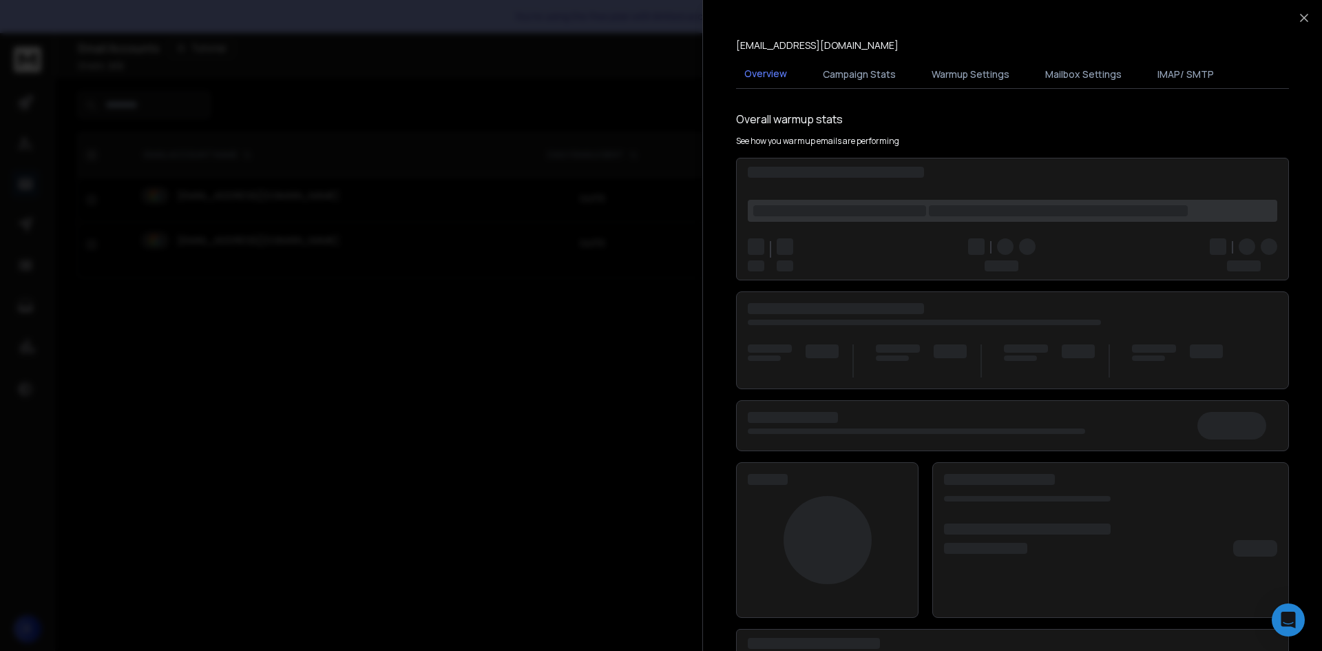 This screenshot has width=1322, height=651. Describe the element at coordinates (766, 74) in the screenshot. I see `button: Overview` at that location.